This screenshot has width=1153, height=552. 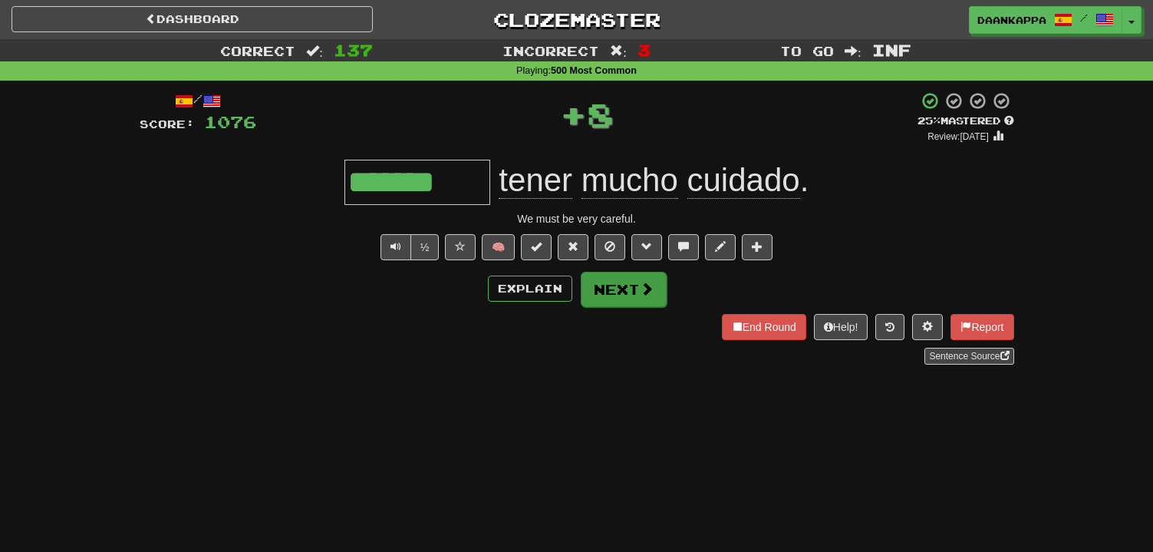 I want to click on span: DaanKappa, so click(x=1012, y=20).